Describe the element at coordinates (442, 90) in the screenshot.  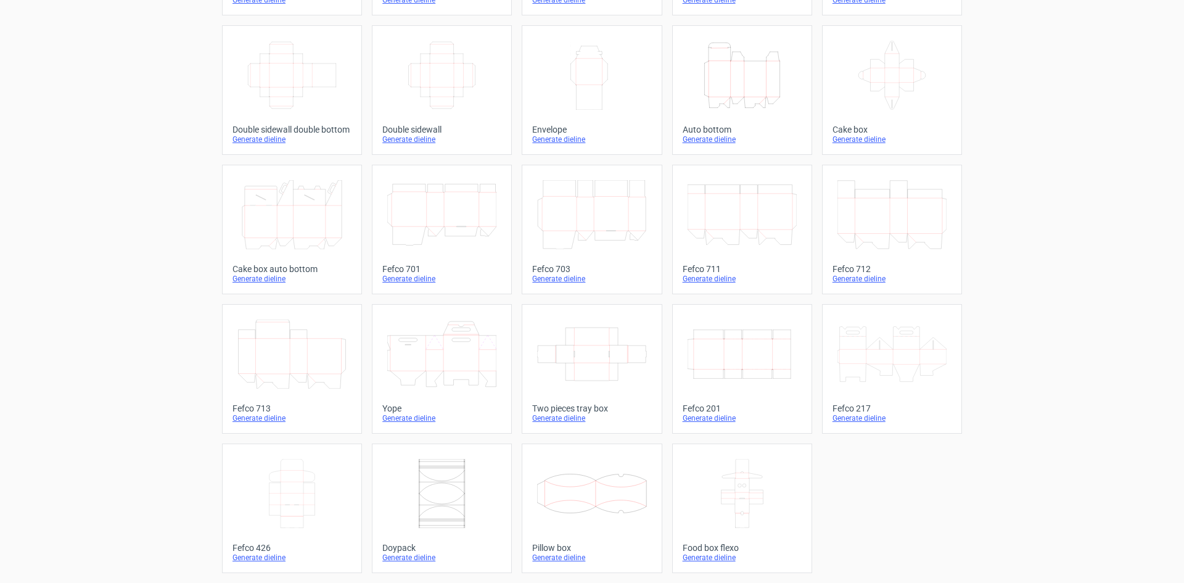
I see `a: Double sidewallGenerate dieline` at that location.